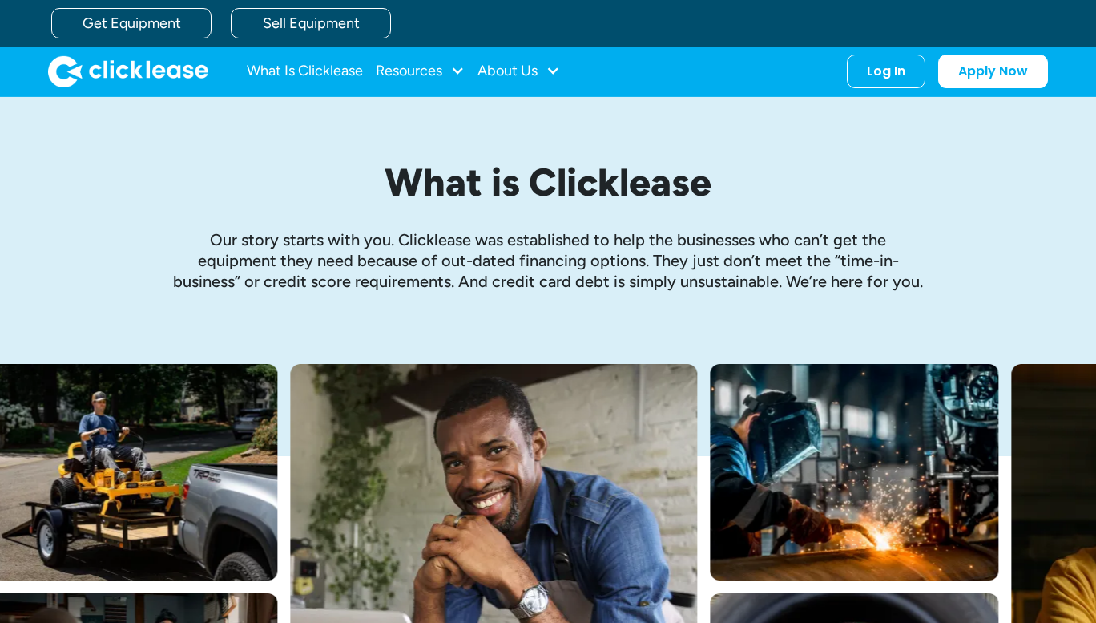 This screenshot has width=1096, height=623. I want to click on img: A welder in a large mask working on a large pipe, so click(854, 472).